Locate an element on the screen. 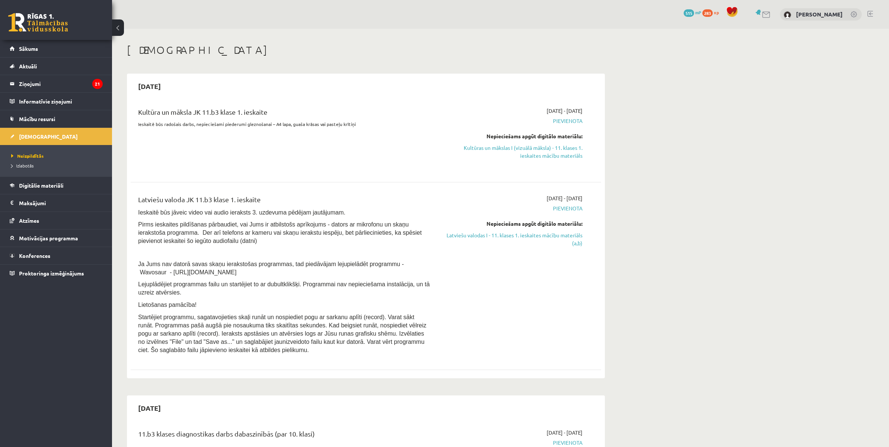 The height and width of the screenshot is (447, 889). div: Latviešu valoda JK 11.b3 klase 1. ieskaite is located at coordinates (284, 201).